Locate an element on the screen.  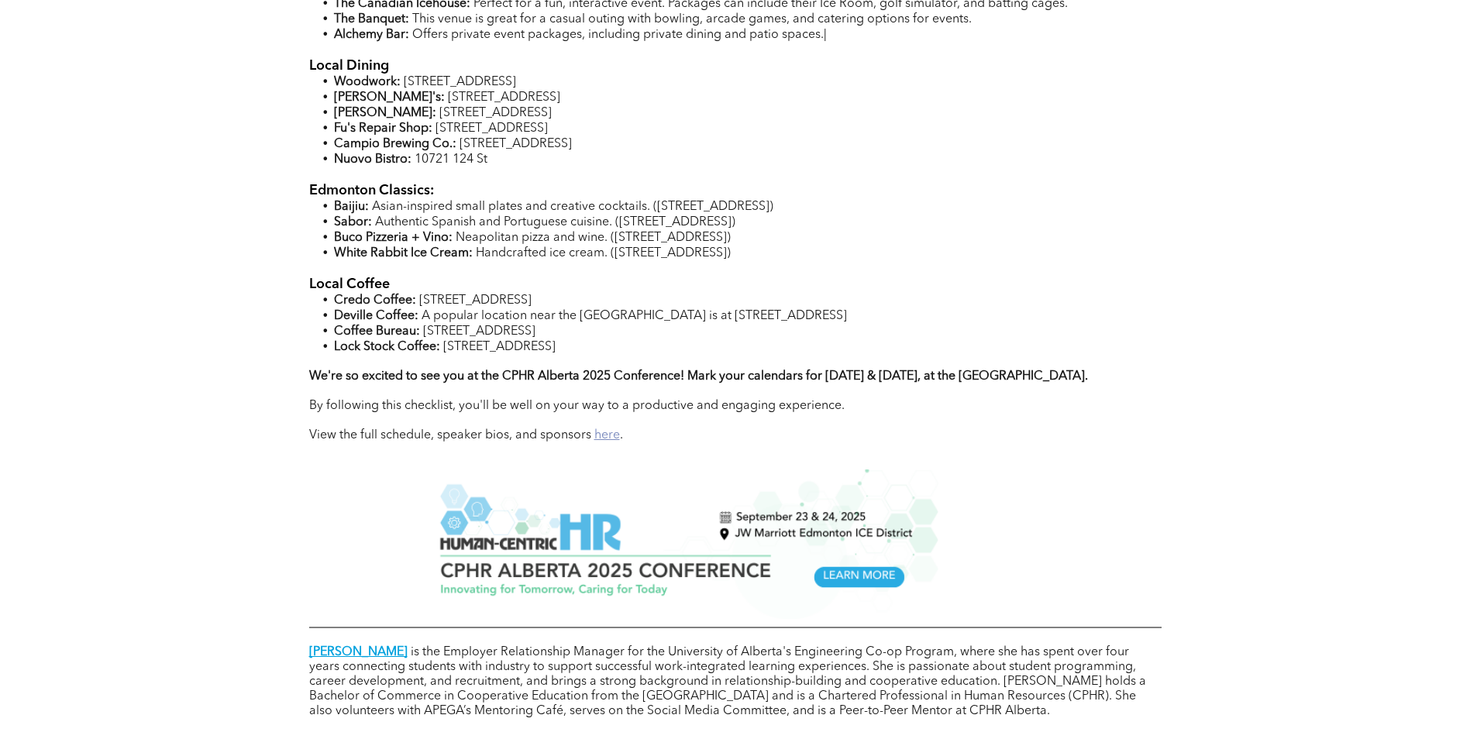
a: here is located at coordinates (607, 436).